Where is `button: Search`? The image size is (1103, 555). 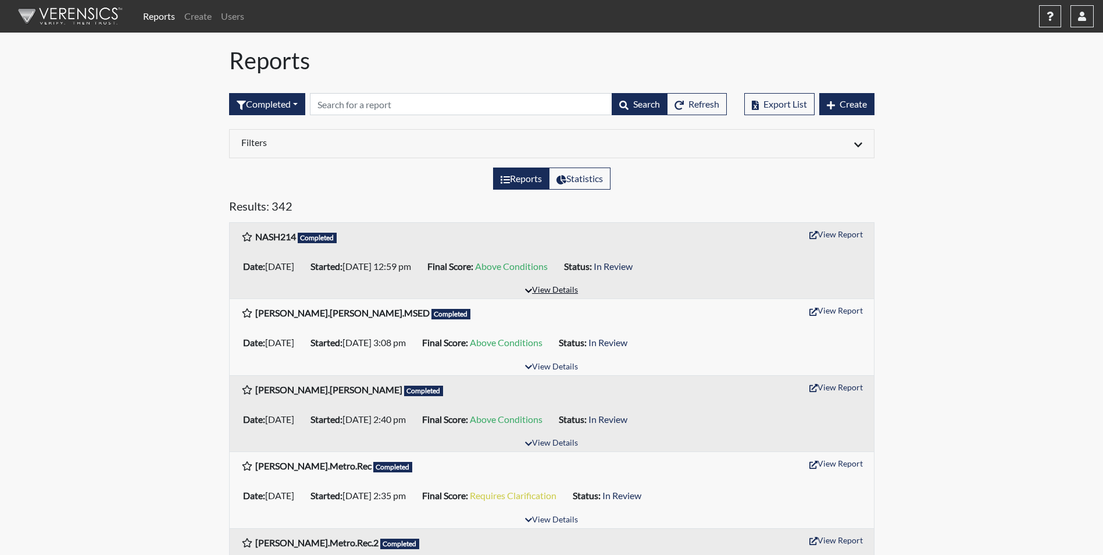
button: Search is located at coordinates (640, 104).